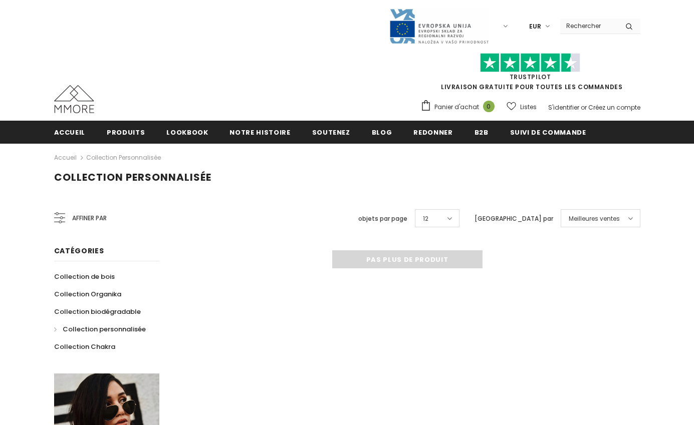  I want to click on a: Produits, so click(126, 132).